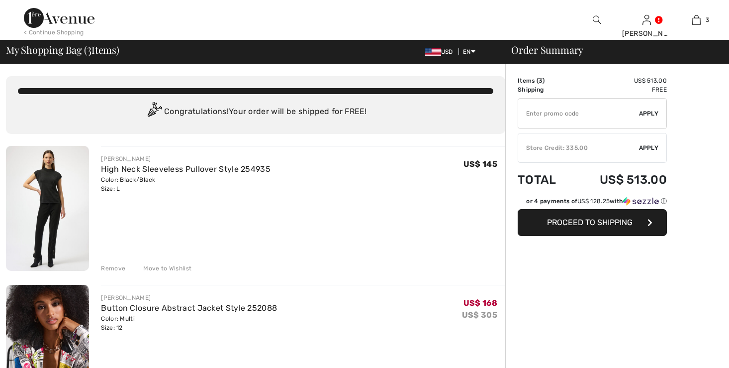 Image resolution: width=729 pixels, height=368 pixels. What do you see at coordinates (590, 222) in the screenshot?
I see `span: Proceed to Shipping` at bounding box center [590, 222].